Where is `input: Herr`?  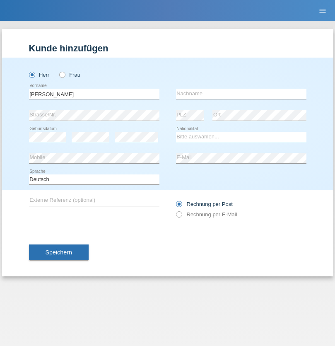 input: Herr is located at coordinates (32, 74).